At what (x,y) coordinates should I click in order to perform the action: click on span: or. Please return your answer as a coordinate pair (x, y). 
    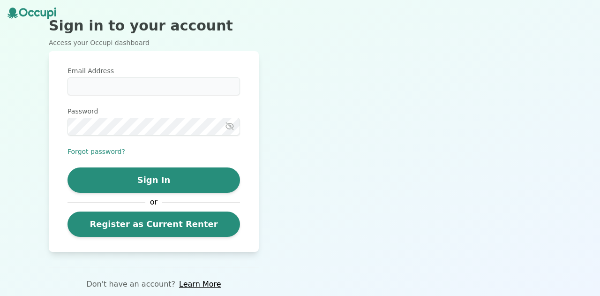
    Looking at the image, I should click on (154, 202).